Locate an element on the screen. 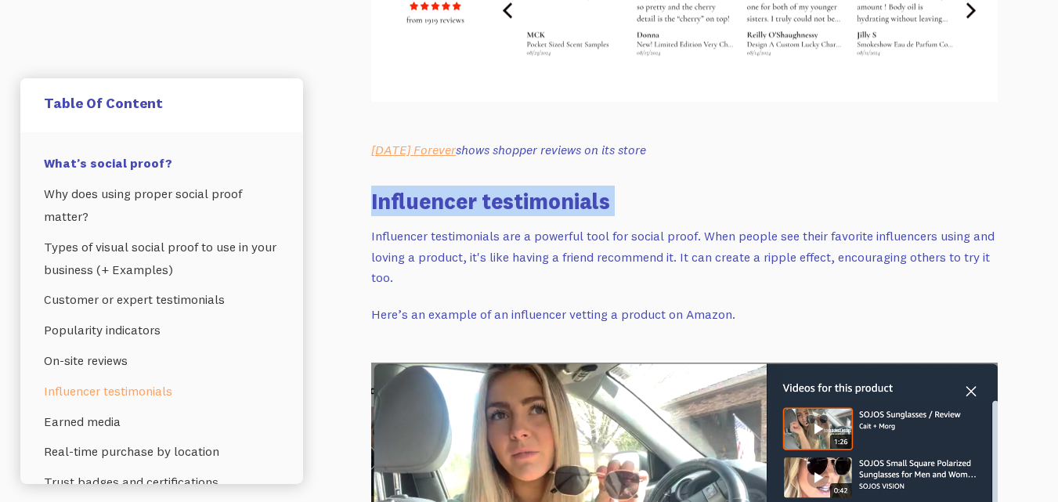 Image resolution: width=1058 pixels, height=502 pixels. a: On-site reviews is located at coordinates (161, 360).